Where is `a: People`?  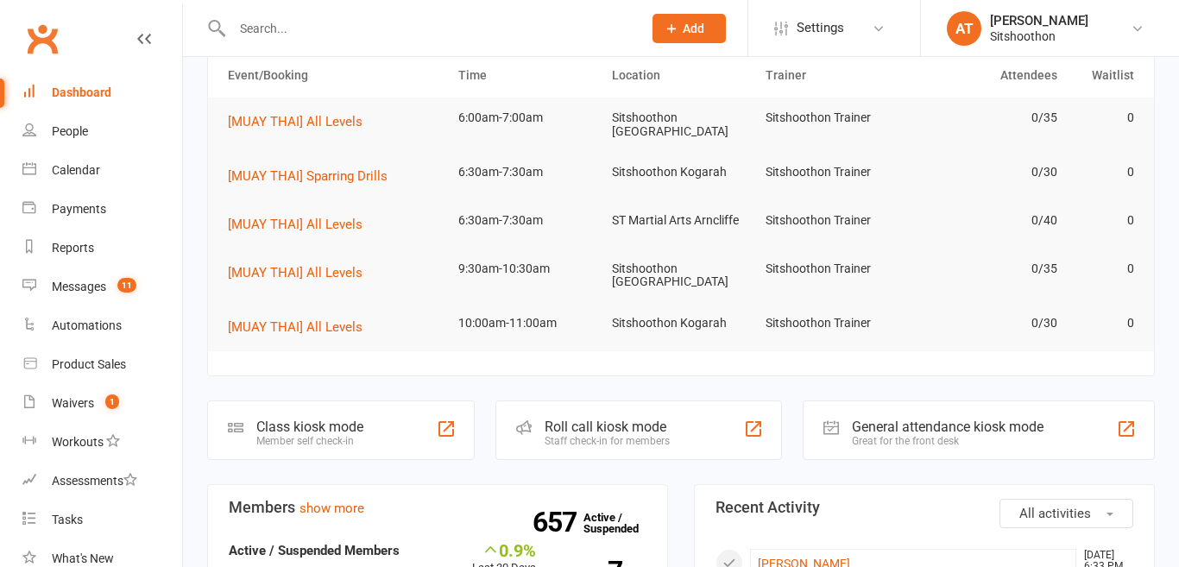
a: People is located at coordinates (102, 131).